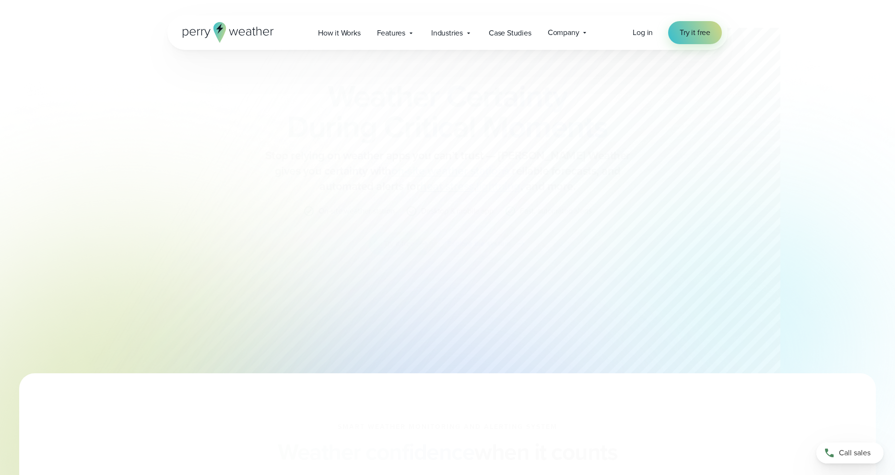 The width and height of the screenshot is (895, 475). What do you see at coordinates (695, 33) in the screenshot?
I see `a: Try it free` at bounding box center [695, 33].